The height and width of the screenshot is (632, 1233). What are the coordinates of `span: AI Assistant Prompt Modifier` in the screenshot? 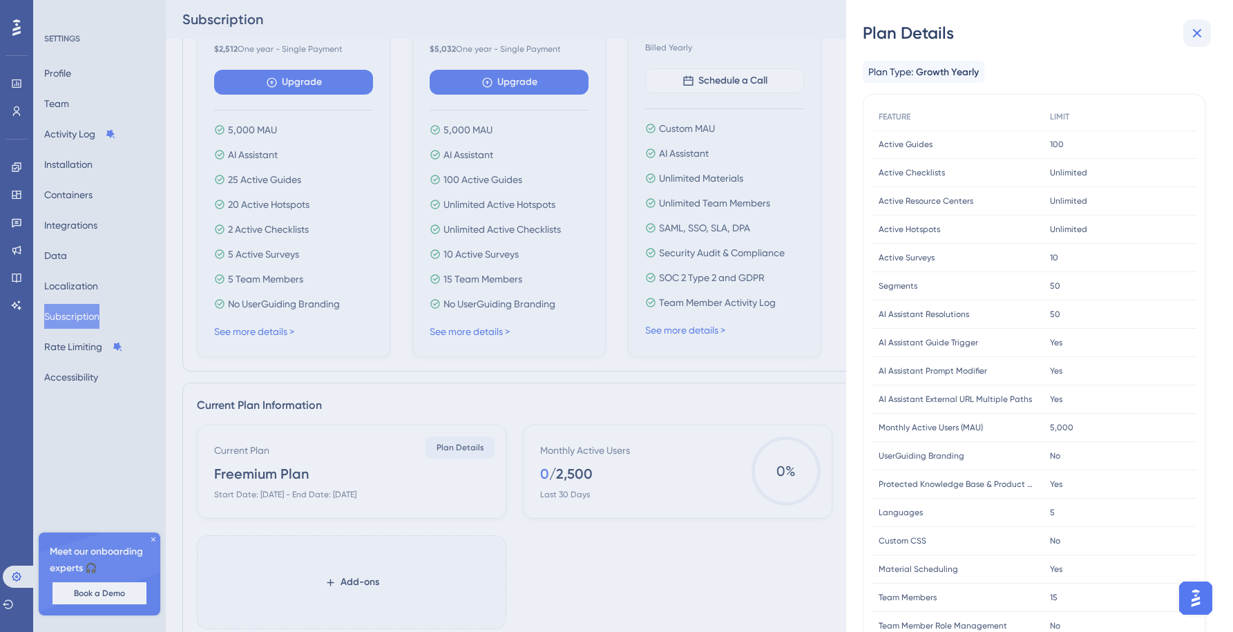 It's located at (933, 371).